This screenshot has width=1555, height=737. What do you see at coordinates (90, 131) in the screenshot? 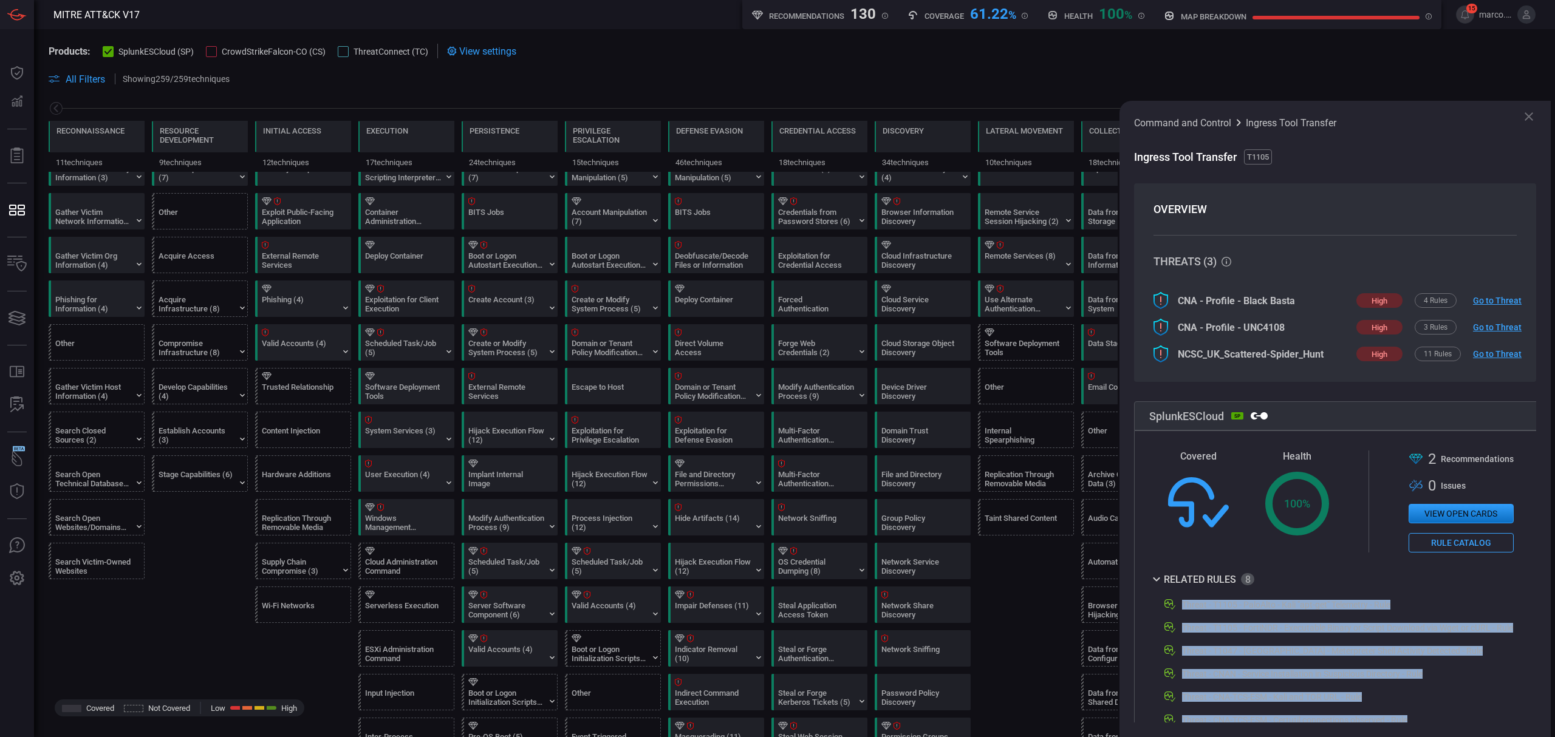
I see `div: Reconnaissance` at bounding box center [90, 131].